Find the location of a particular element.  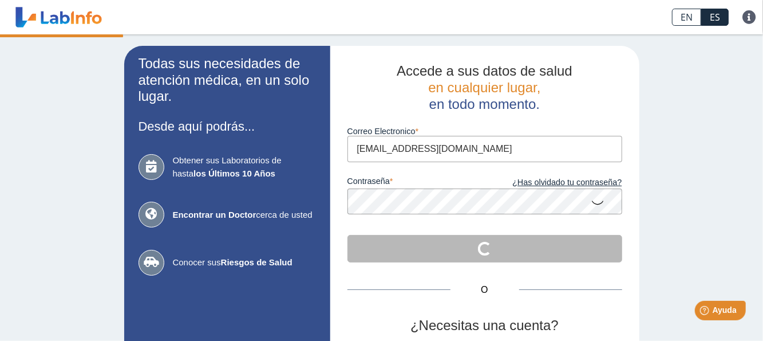

span: Accede a sus datos de salud is located at coordinates (484, 70).